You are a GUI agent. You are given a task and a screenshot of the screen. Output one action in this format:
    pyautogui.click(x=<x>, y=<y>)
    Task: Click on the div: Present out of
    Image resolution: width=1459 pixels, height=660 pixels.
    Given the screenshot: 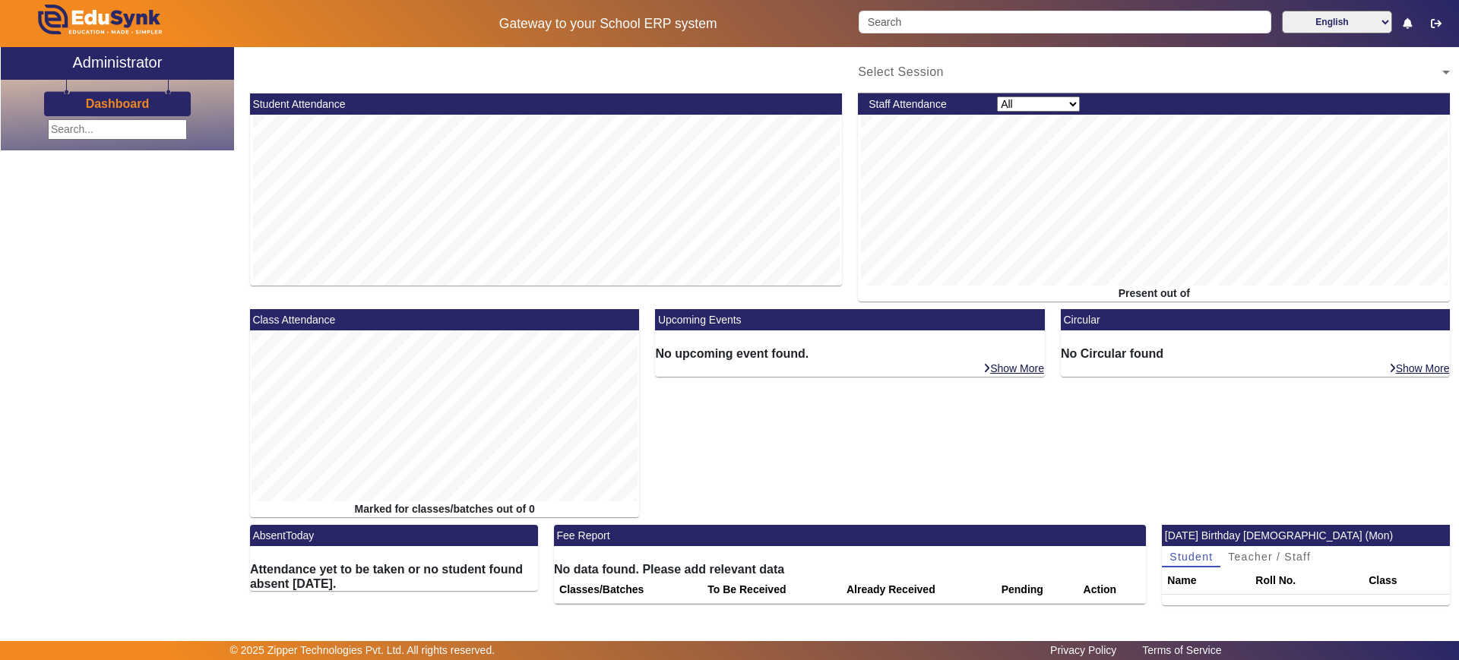 What is the action you would take?
    pyautogui.click(x=1153, y=293)
    